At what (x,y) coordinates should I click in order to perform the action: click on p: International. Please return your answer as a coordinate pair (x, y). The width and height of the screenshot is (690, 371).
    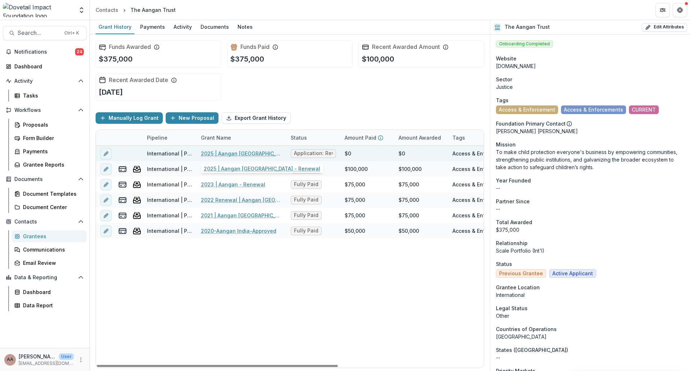
    Looking at the image, I should click on (590, 294).